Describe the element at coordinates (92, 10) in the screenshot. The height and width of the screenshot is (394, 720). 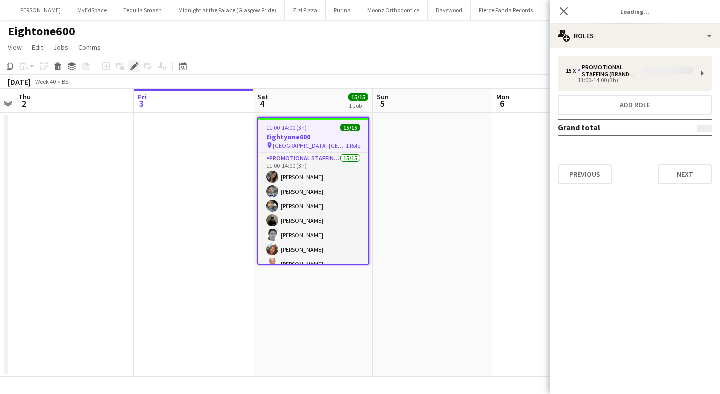
I see `button: MyEdSpace` at that location.